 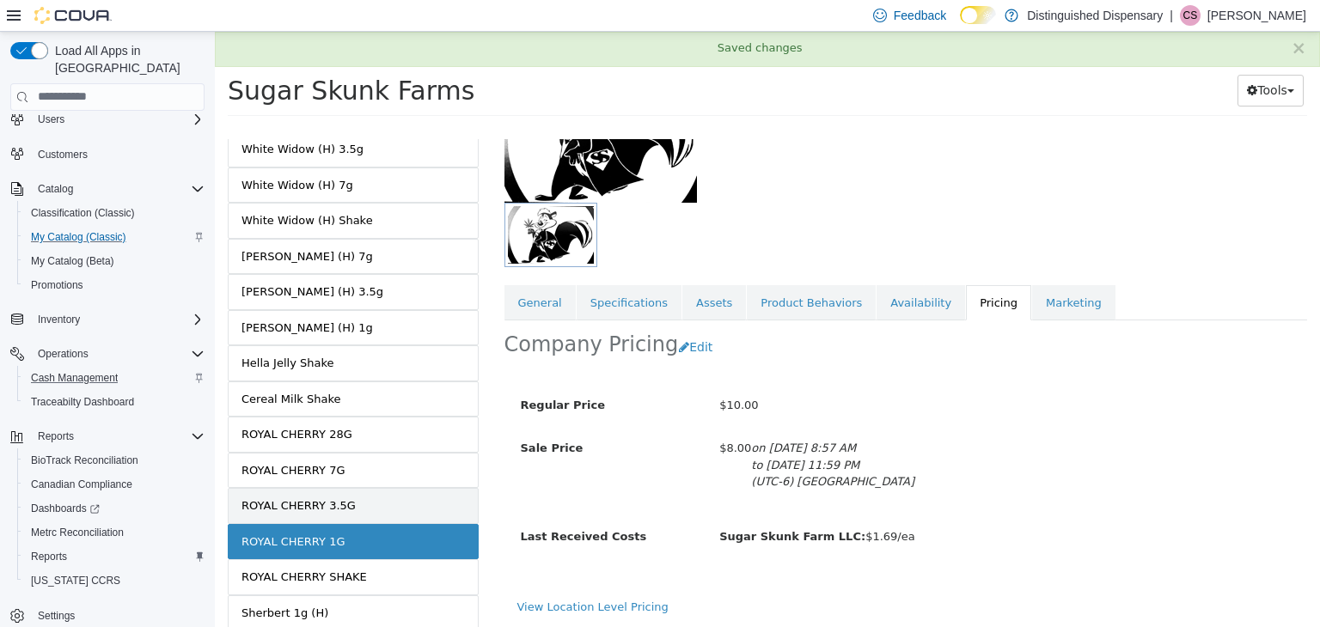 What do you see at coordinates (1055, 58) in the screenshot?
I see `button: Tools` at bounding box center [1055, 58].